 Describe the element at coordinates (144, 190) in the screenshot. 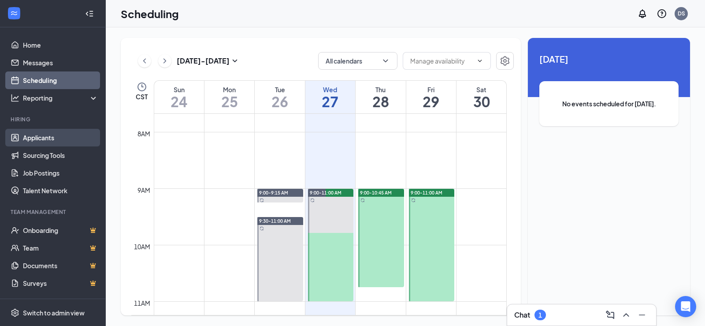

I see `div: 9am` at that location.